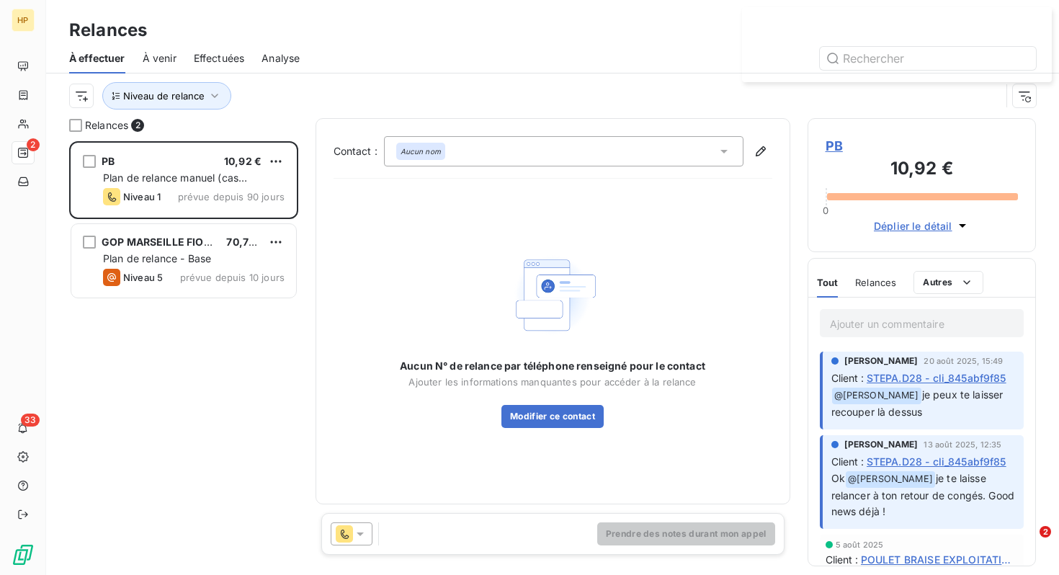 This screenshot has height=575, width=1059. What do you see at coordinates (142, 197) in the screenshot?
I see `span: Niveau 1` at bounding box center [142, 197].